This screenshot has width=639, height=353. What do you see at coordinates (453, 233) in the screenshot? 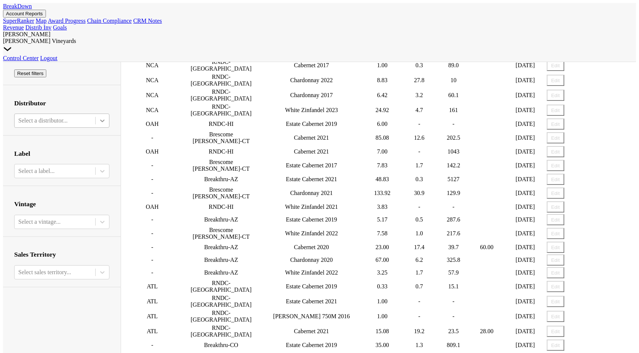
I see `td: 217.6` at bounding box center [453, 233].